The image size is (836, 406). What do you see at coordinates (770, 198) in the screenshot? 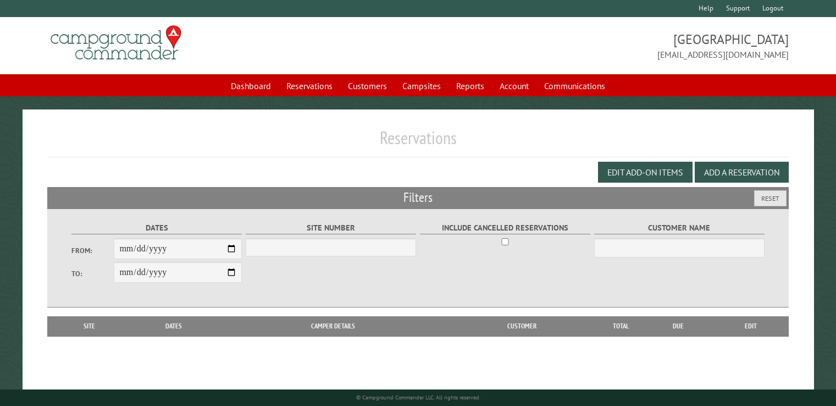
I see `button: Reset` at bounding box center [770, 198].